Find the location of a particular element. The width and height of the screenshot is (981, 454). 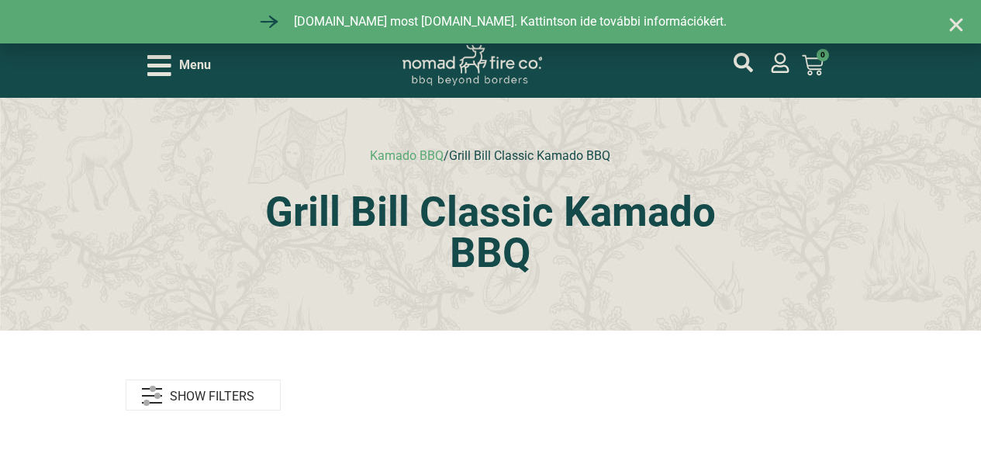

a: 0 is located at coordinates (813, 65).